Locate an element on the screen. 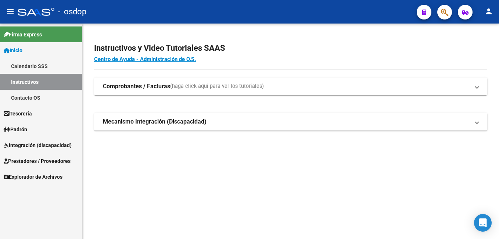 Image resolution: width=499 pixels, height=239 pixels. mat-icon: person is located at coordinates (489, 11).